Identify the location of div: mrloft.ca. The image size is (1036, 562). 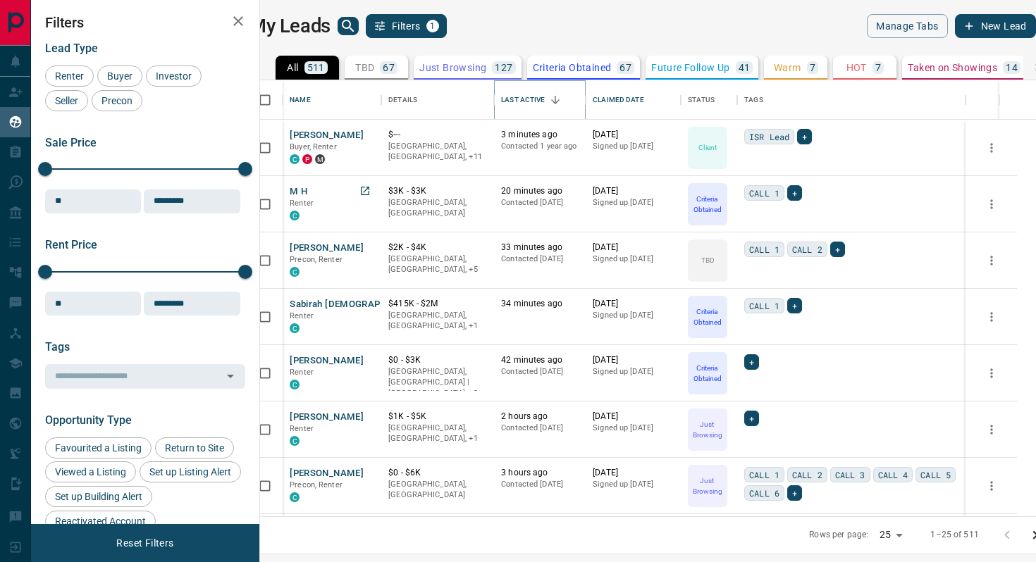
(320, 159).